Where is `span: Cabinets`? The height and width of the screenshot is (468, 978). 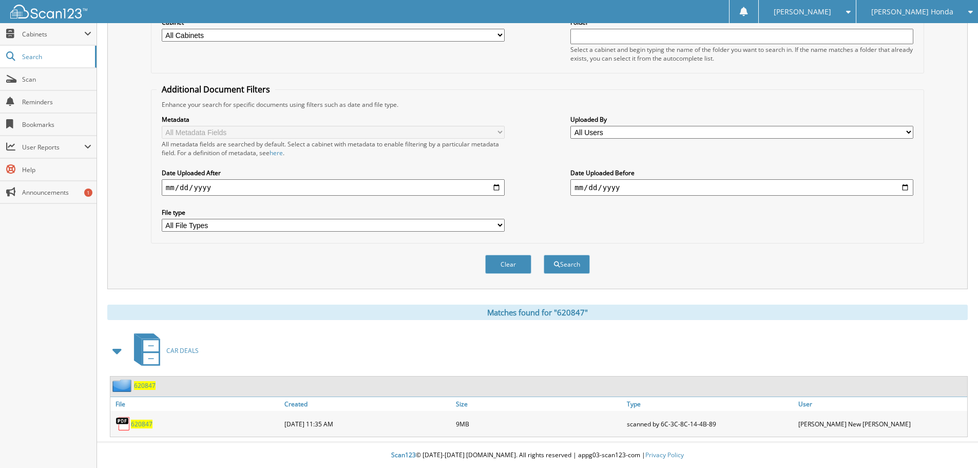
span: Cabinets is located at coordinates (53, 34).